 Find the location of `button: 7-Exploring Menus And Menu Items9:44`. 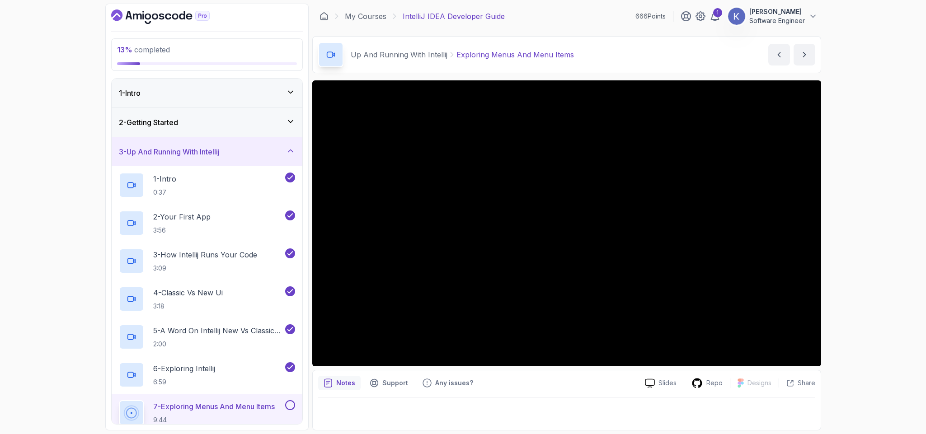

button: 7-Exploring Menus And Menu Items9:44 is located at coordinates (207, 413).